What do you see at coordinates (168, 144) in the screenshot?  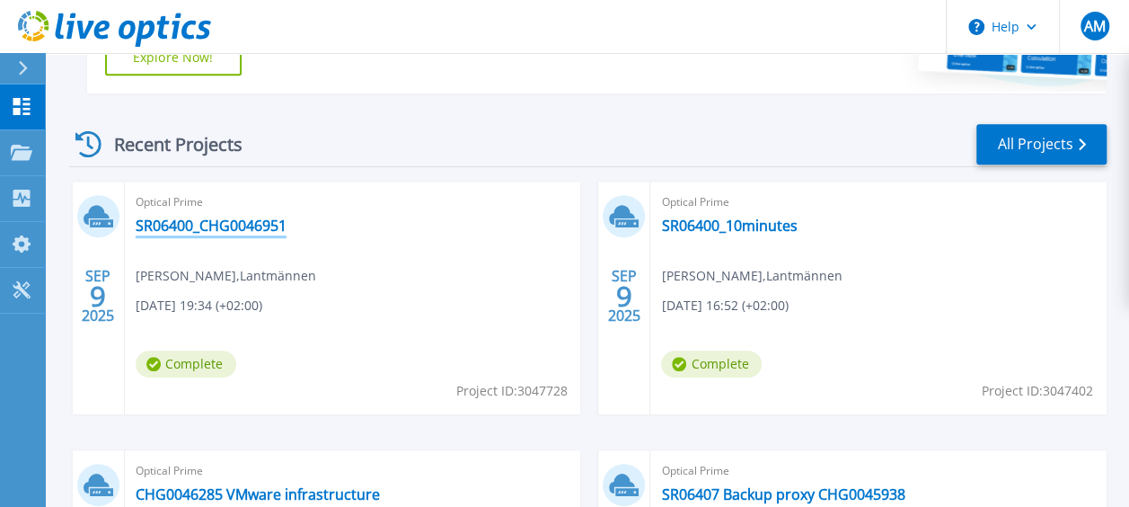 I see `div: Recent Projects` at bounding box center [168, 144].